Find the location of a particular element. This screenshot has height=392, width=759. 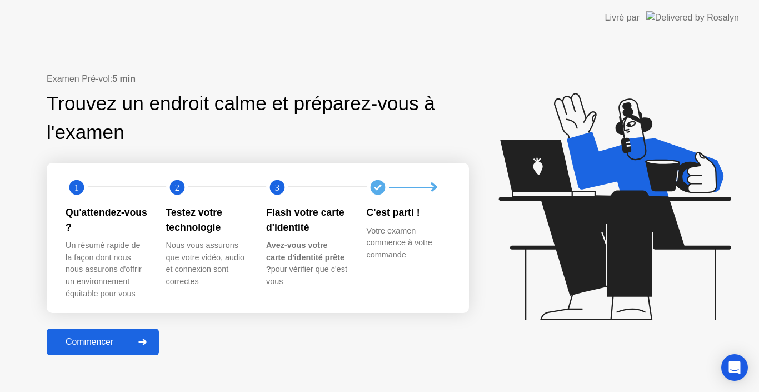

div: Trouvez un endroit calme et préparez-vous à l'examen is located at coordinates (242, 118).